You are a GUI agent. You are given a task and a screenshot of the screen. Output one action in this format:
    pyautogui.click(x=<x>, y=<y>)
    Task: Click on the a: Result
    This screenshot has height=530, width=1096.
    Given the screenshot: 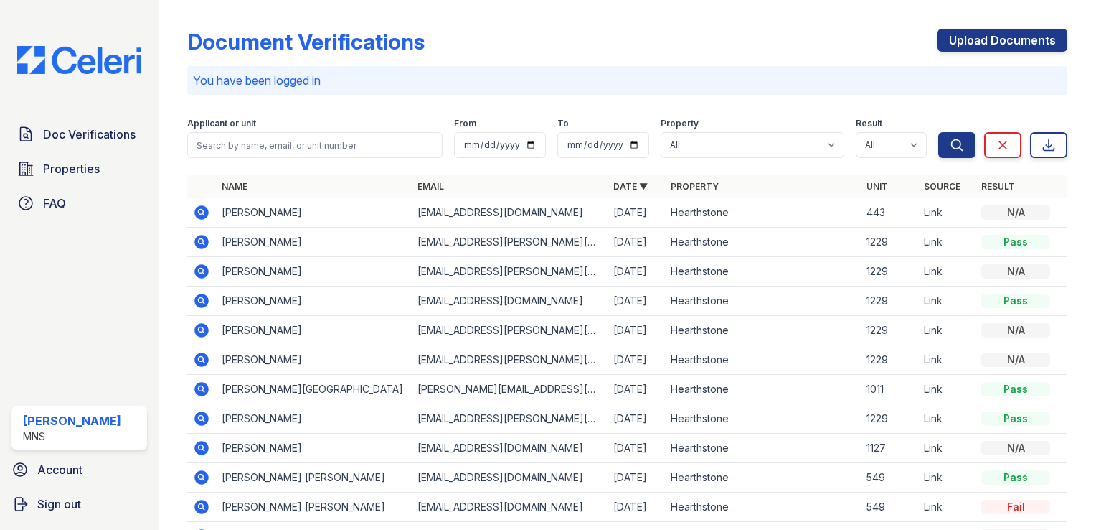 What is the action you would take?
    pyautogui.click(x=998, y=186)
    